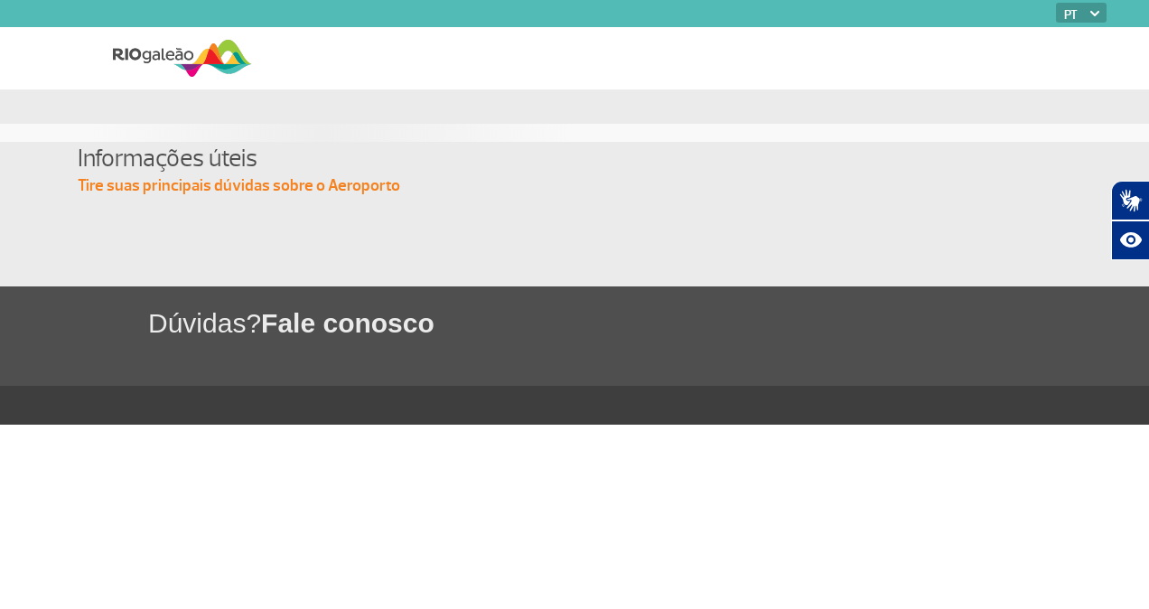 The image size is (1149, 609). What do you see at coordinates (348, 322) in the screenshot?
I see `span: Fale conosco` at bounding box center [348, 322].